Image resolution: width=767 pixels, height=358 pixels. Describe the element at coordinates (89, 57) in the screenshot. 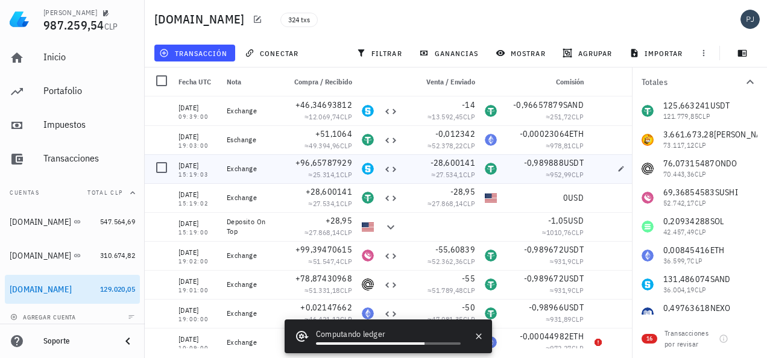

I see `div: Inicio` at that location.